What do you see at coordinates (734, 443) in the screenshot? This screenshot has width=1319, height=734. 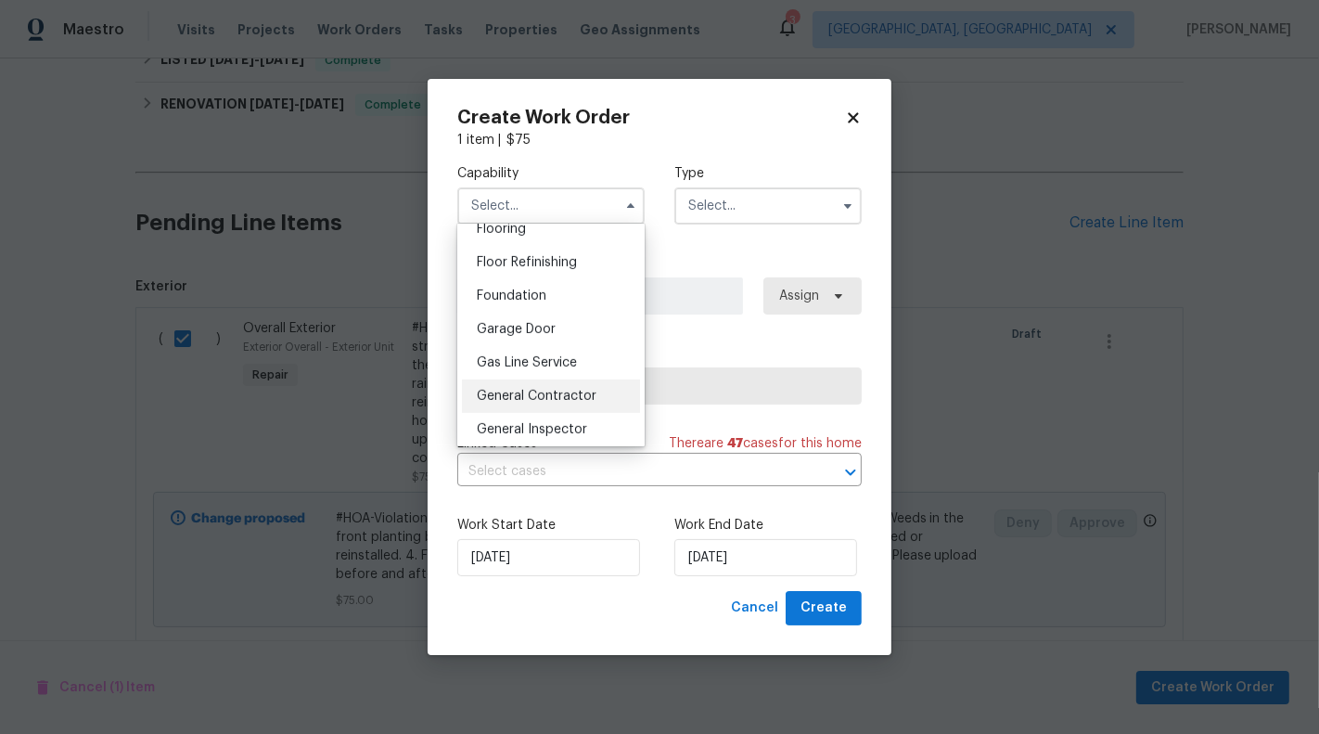 I see `span: 47` at bounding box center [734, 443].